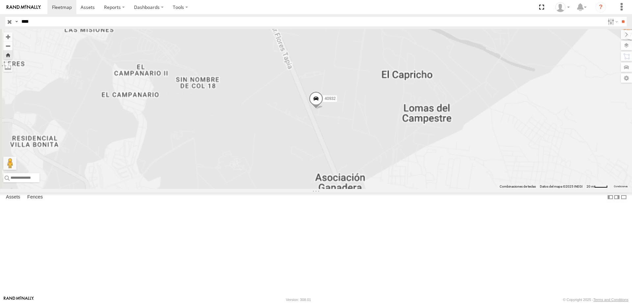  Describe the element at coordinates (518, 186) in the screenshot. I see `button: Combinaciones de teclas` at that location.